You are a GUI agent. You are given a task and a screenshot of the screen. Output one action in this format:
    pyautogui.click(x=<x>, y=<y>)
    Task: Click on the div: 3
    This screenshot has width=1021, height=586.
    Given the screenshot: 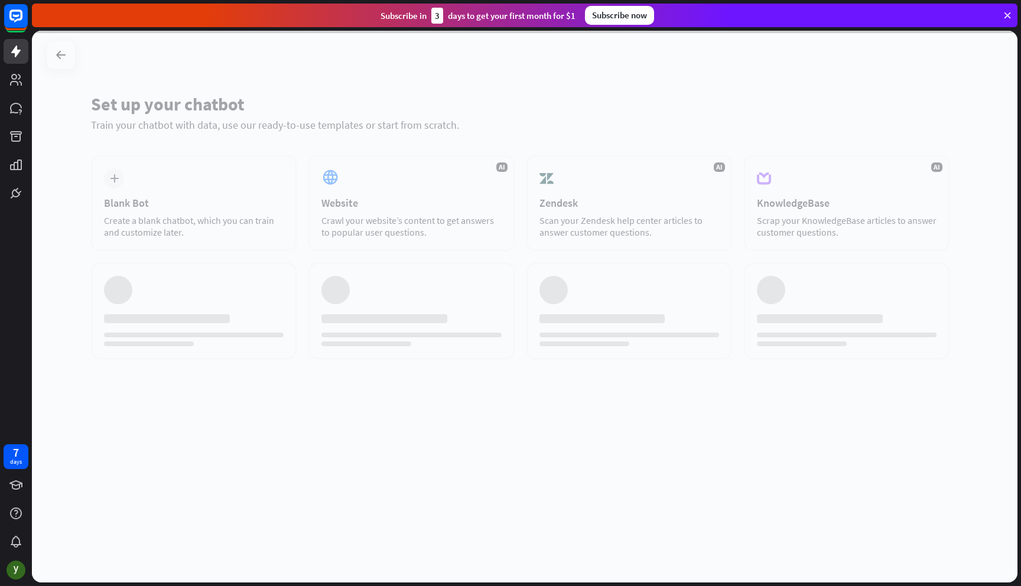 What is the action you would take?
    pyautogui.click(x=437, y=15)
    